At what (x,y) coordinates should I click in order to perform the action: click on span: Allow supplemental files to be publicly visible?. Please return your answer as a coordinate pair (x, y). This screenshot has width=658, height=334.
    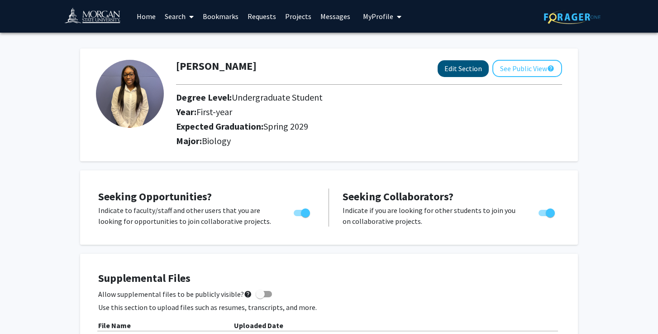
    Looking at the image, I should click on (175, 294).